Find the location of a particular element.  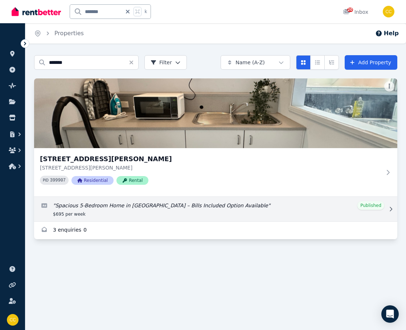

a: Add Property is located at coordinates (371, 62).